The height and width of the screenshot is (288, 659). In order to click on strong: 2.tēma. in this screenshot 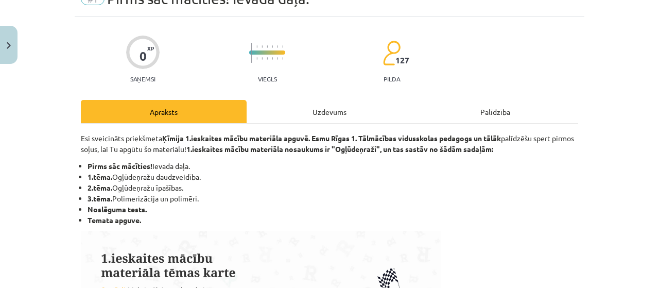, I will do `click(100, 188)`.